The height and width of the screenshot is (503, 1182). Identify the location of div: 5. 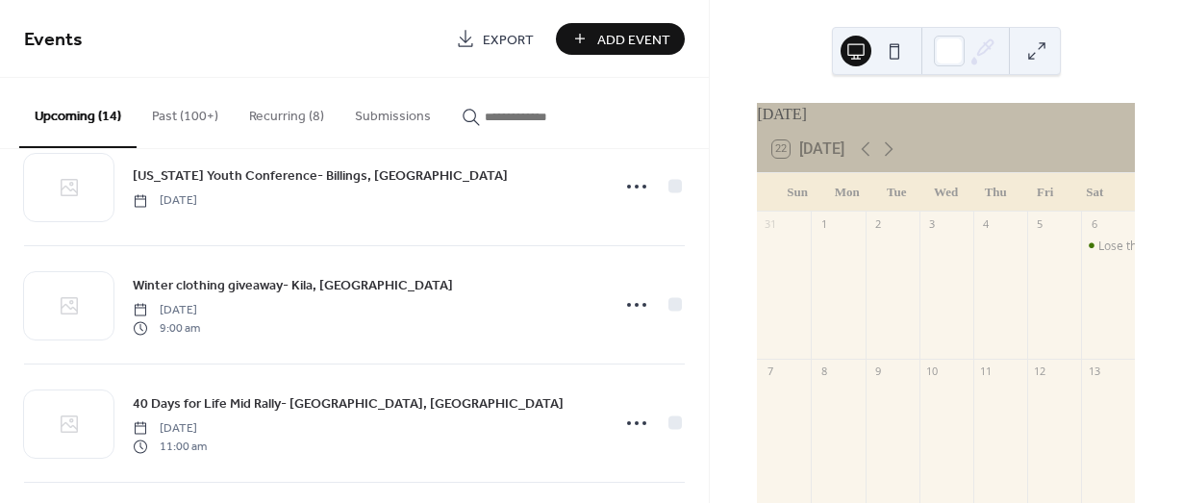
(1040, 224).